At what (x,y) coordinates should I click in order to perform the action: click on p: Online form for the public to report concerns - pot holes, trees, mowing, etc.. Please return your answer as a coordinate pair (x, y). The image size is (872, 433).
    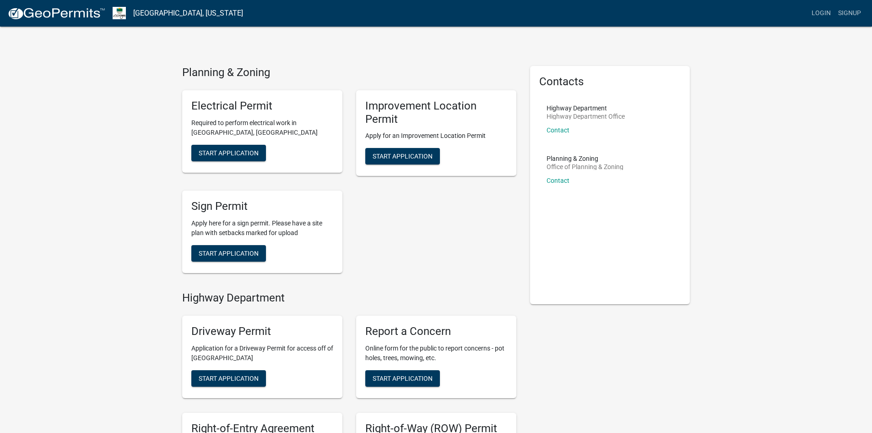
    Looking at the image, I should click on (436, 353).